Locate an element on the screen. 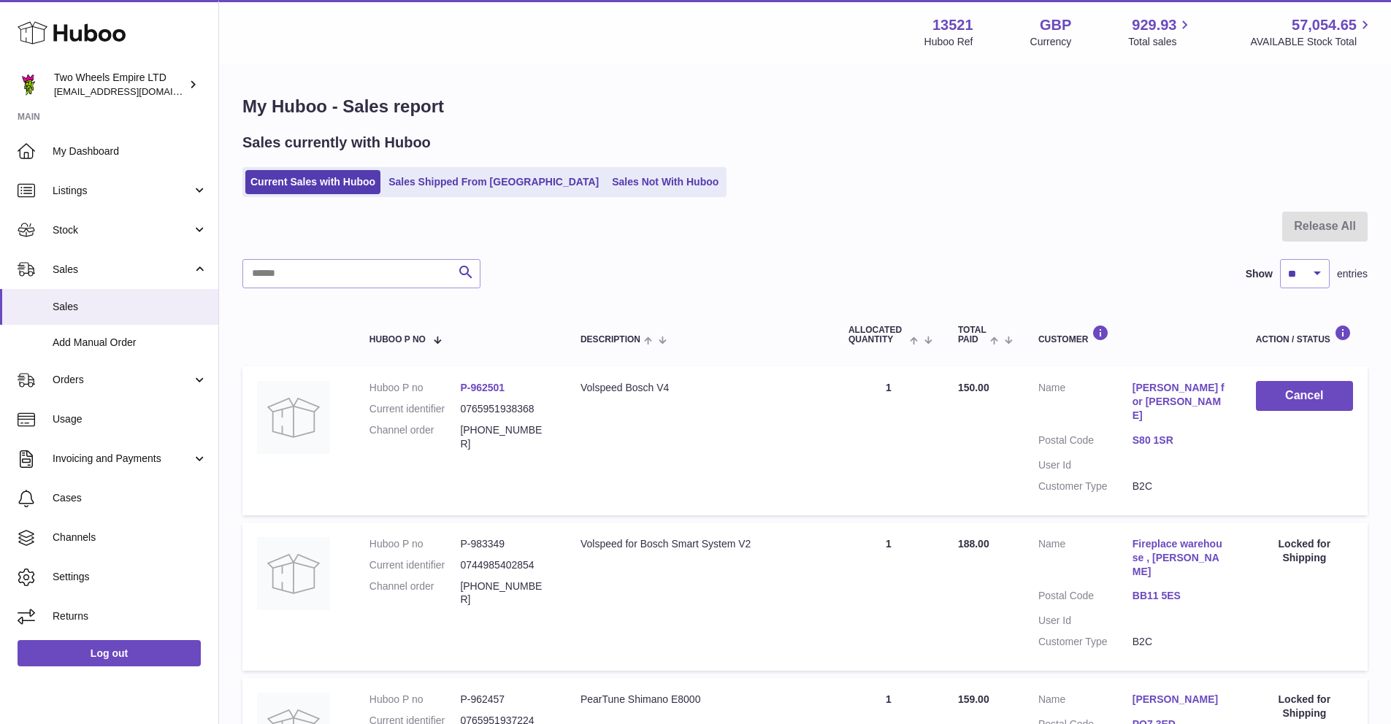 The height and width of the screenshot is (724, 1391). span: Huboo P no is located at coordinates (397, 339).